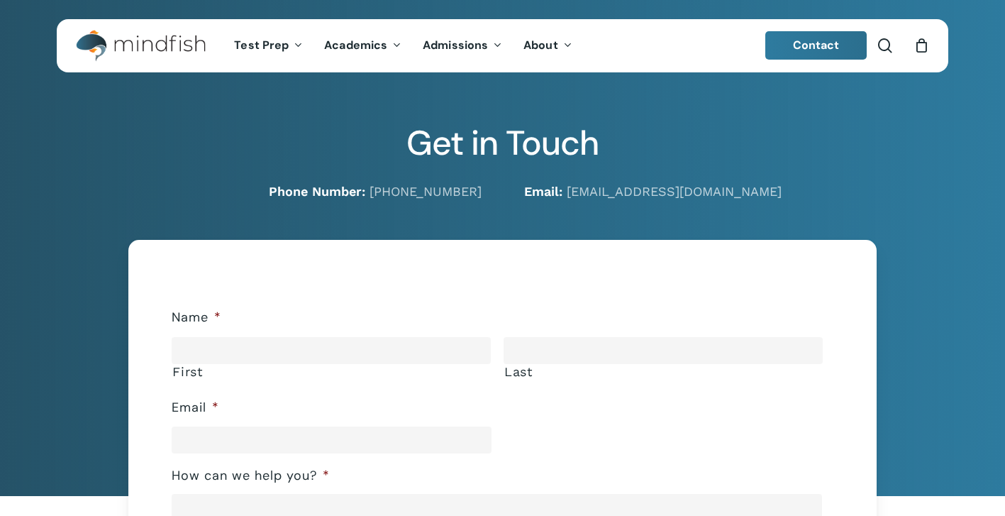 The image size is (1005, 516). I want to click on span: Academics, so click(355, 45).